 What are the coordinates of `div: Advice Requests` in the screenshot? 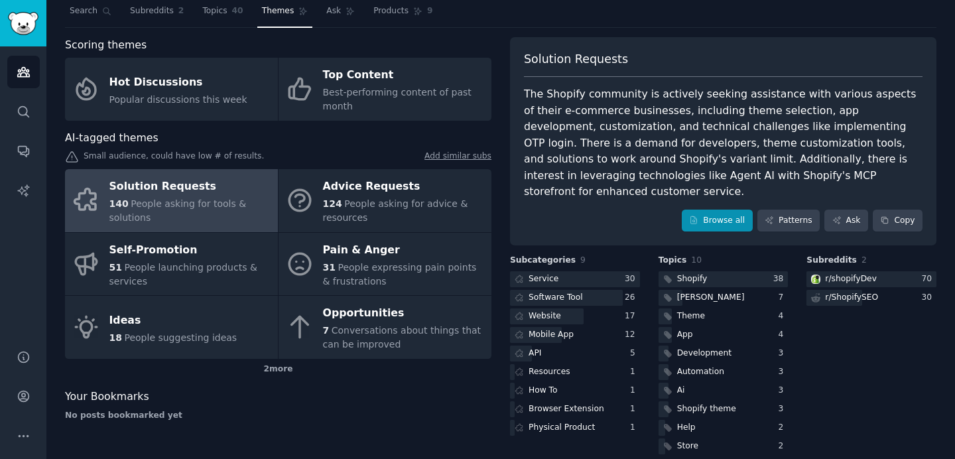 It's located at (404, 187).